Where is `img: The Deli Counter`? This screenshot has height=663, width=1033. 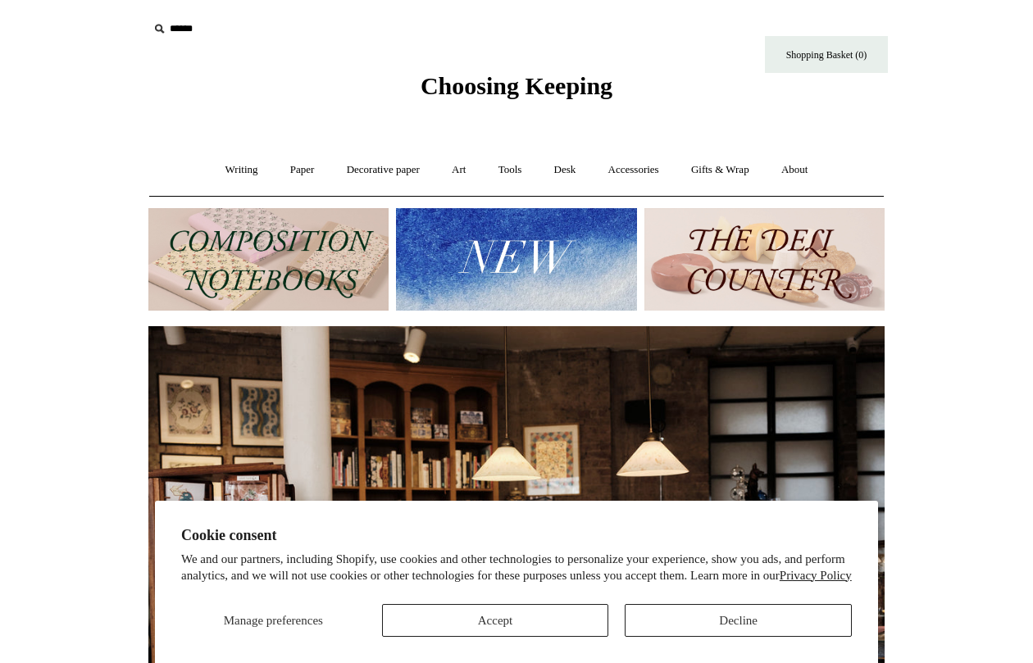
img: The Deli Counter is located at coordinates (764, 259).